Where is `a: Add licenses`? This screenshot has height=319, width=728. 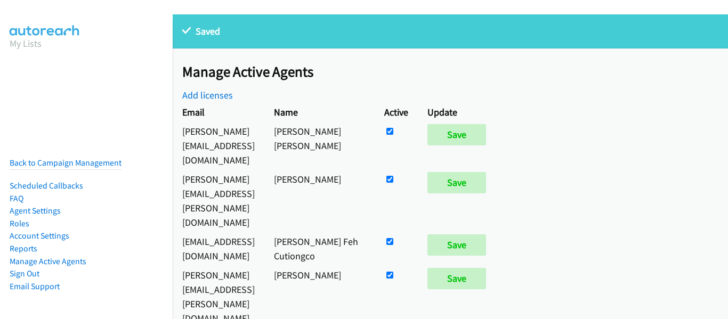 a: Add licenses is located at coordinates (207, 95).